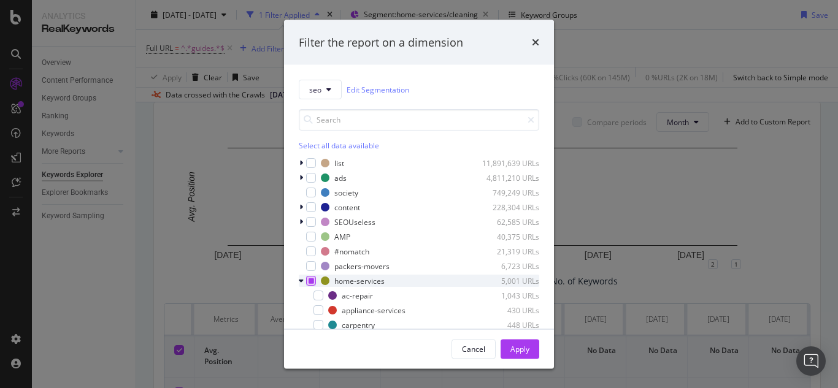 The height and width of the screenshot is (388, 838). What do you see at coordinates (339, 163) in the screenshot?
I see `div: list` at bounding box center [339, 163].